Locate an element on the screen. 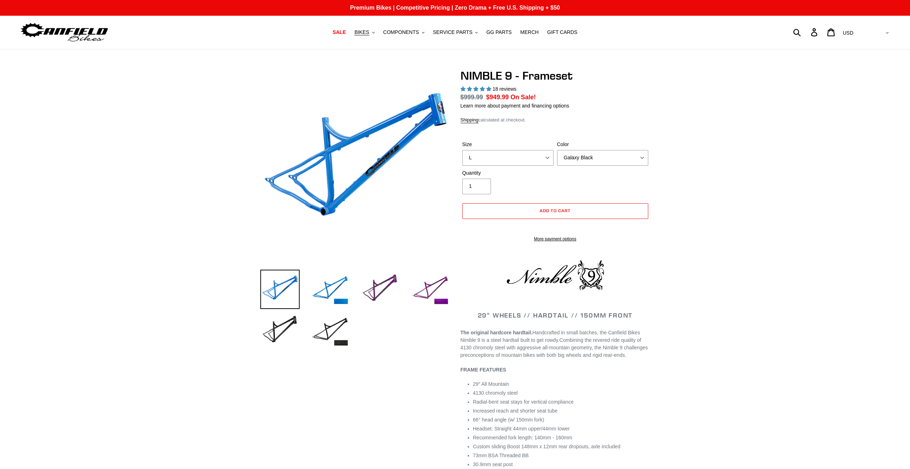 The image size is (910, 469). span: SERVICE PARTS is located at coordinates (453, 32).